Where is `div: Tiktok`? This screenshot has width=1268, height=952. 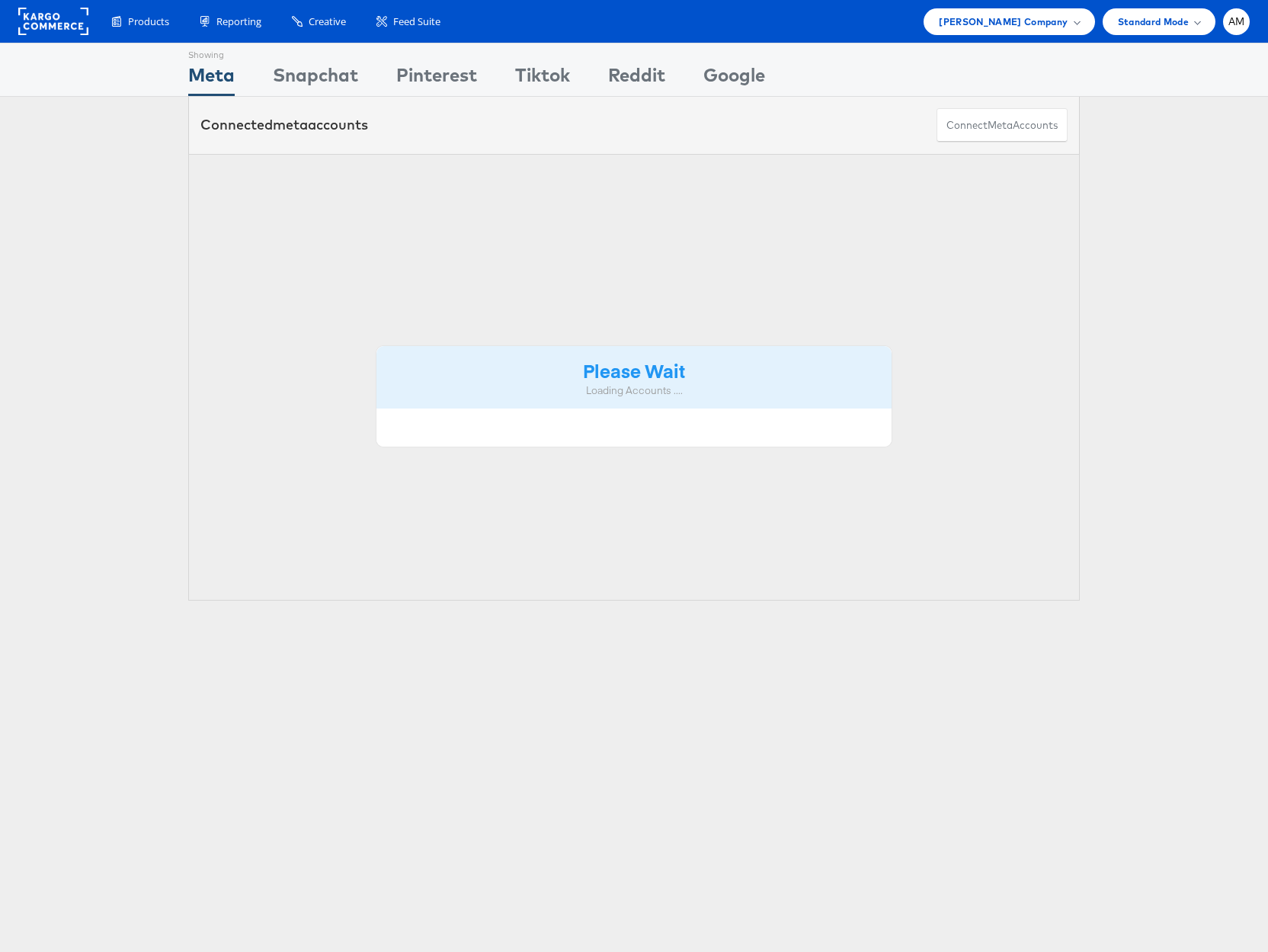 div: Tiktok is located at coordinates (542, 79).